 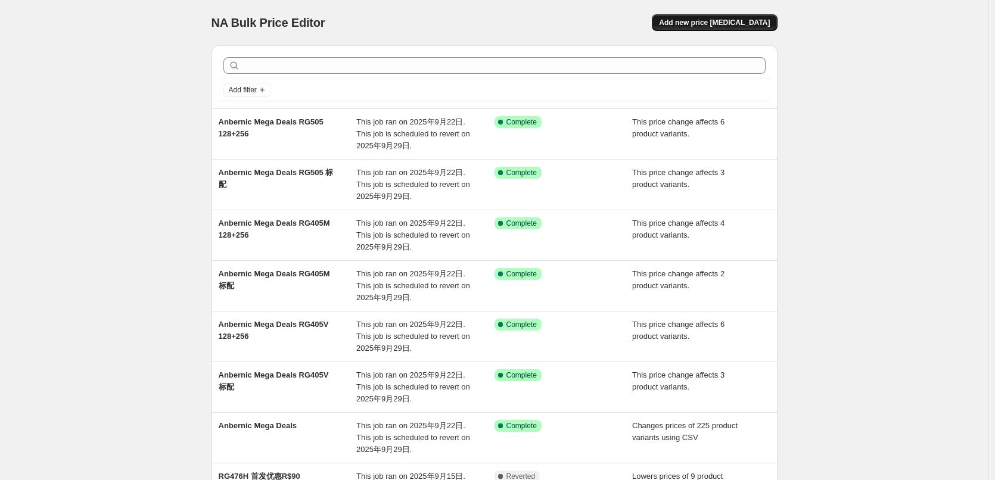 What do you see at coordinates (678, 279) in the screenshot?
I see `span: This price change affects 2 product variants.` at bounding box center [678, 279].